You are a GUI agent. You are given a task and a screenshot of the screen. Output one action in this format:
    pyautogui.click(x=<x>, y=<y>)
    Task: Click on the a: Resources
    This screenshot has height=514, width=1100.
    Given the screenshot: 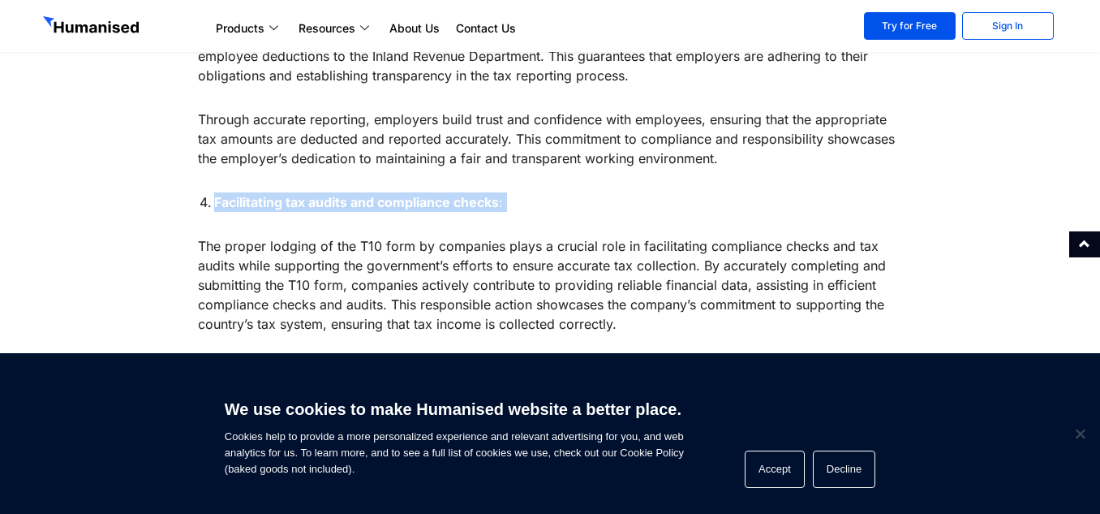 What is the action you would take?
    pyautogui.click(x=336, y=28)
    